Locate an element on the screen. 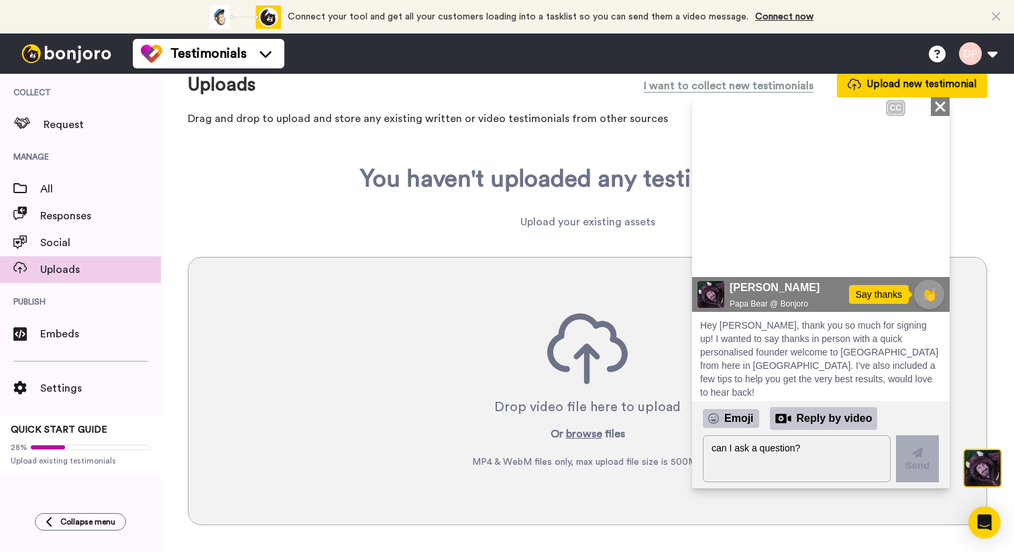 The width and height of the screenshot is (1014, 552). button: Upload new testimonial is located at coordinates (912, 84).